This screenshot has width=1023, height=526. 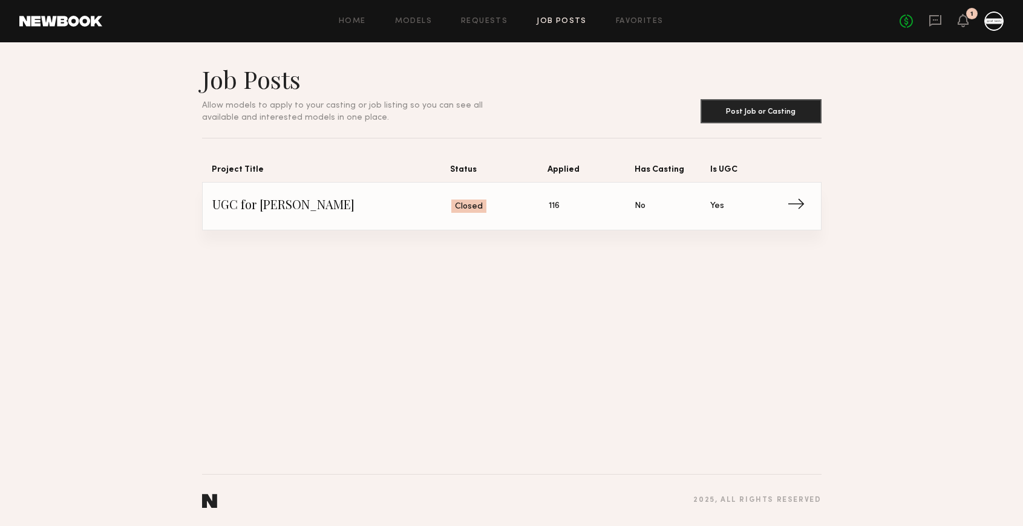 What do you see at coordinates (562, 21) in the screenshot?
I see `a: Job Posts` at bounding box center [562, 21].